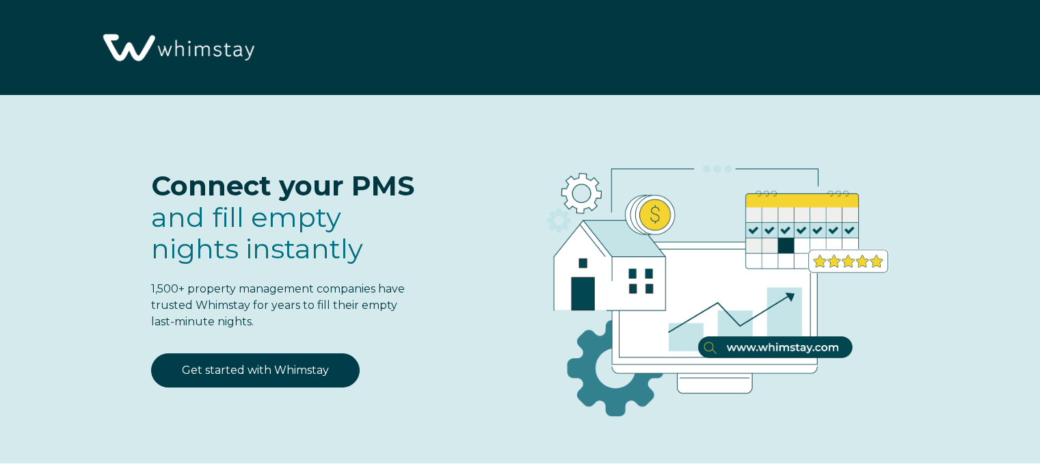 This screenshot has height=475, width=1040. Describe the element at coordinates (257, 232) in the screenshot. I see `span: fill empty nights instantly` at that location.